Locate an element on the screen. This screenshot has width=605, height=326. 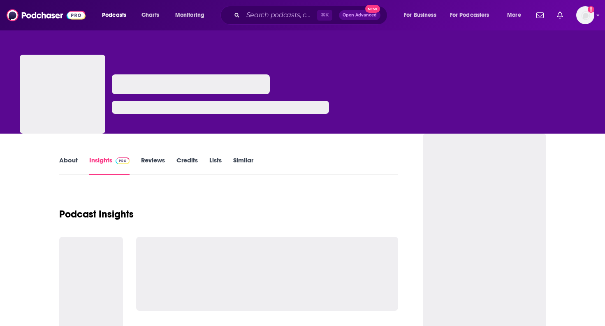
a: InsightsPodchaser Pro is located at coordinates (109, 166).